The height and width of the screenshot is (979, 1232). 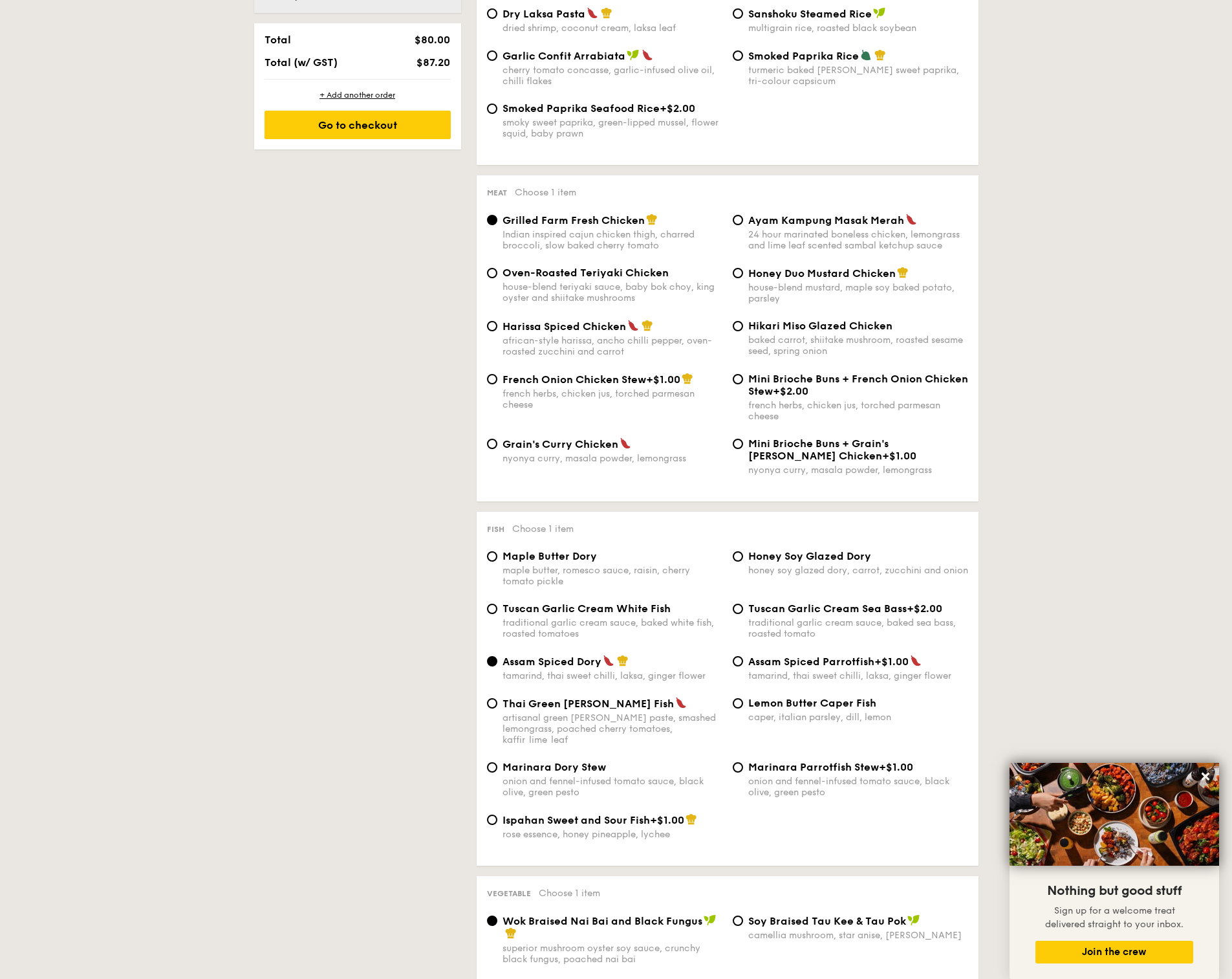 I want to click on span: Total (w/ GST), so click(x=301, y=62).